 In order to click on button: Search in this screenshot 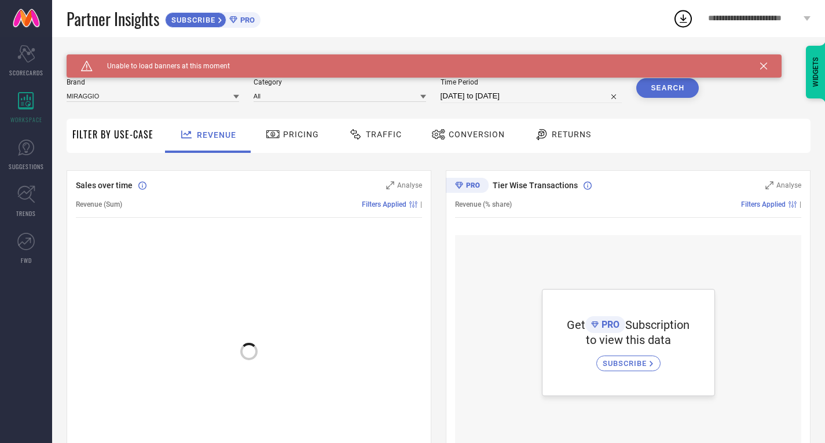, I will do `click(667, 88)`.